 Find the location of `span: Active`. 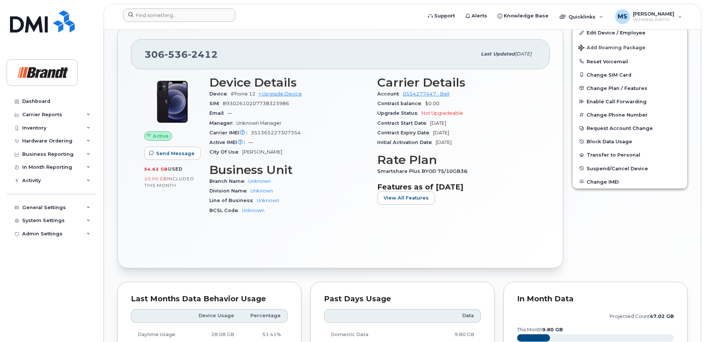

span: Active is located at coordinates (161, 136).